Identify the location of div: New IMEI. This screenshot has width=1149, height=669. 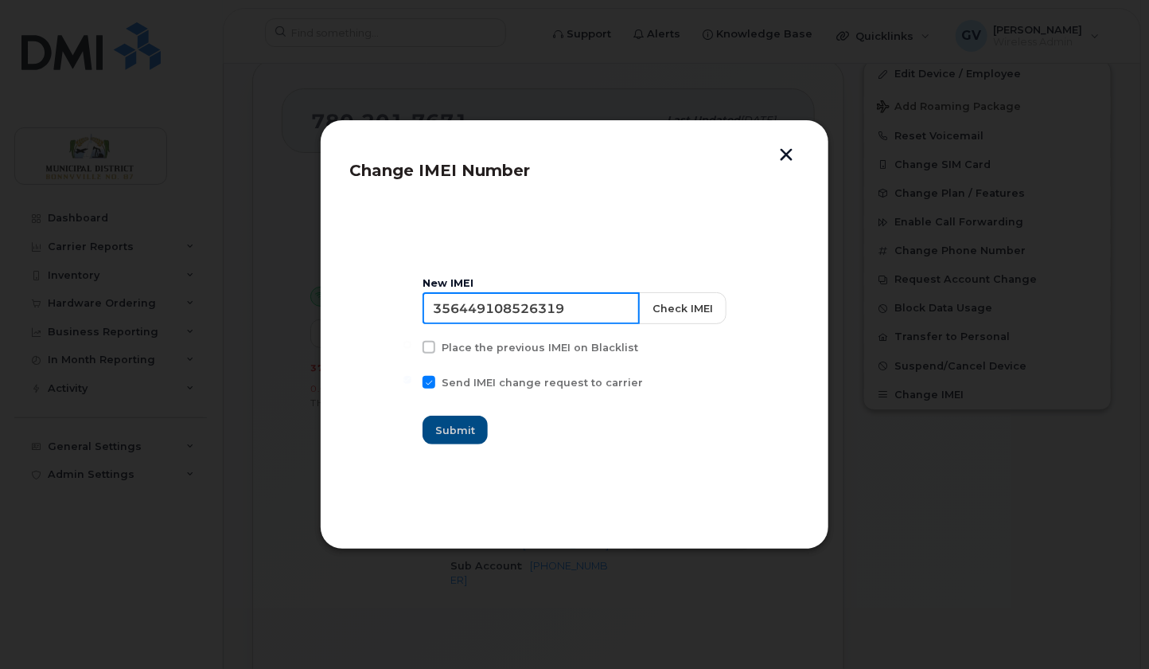
(575, 283).